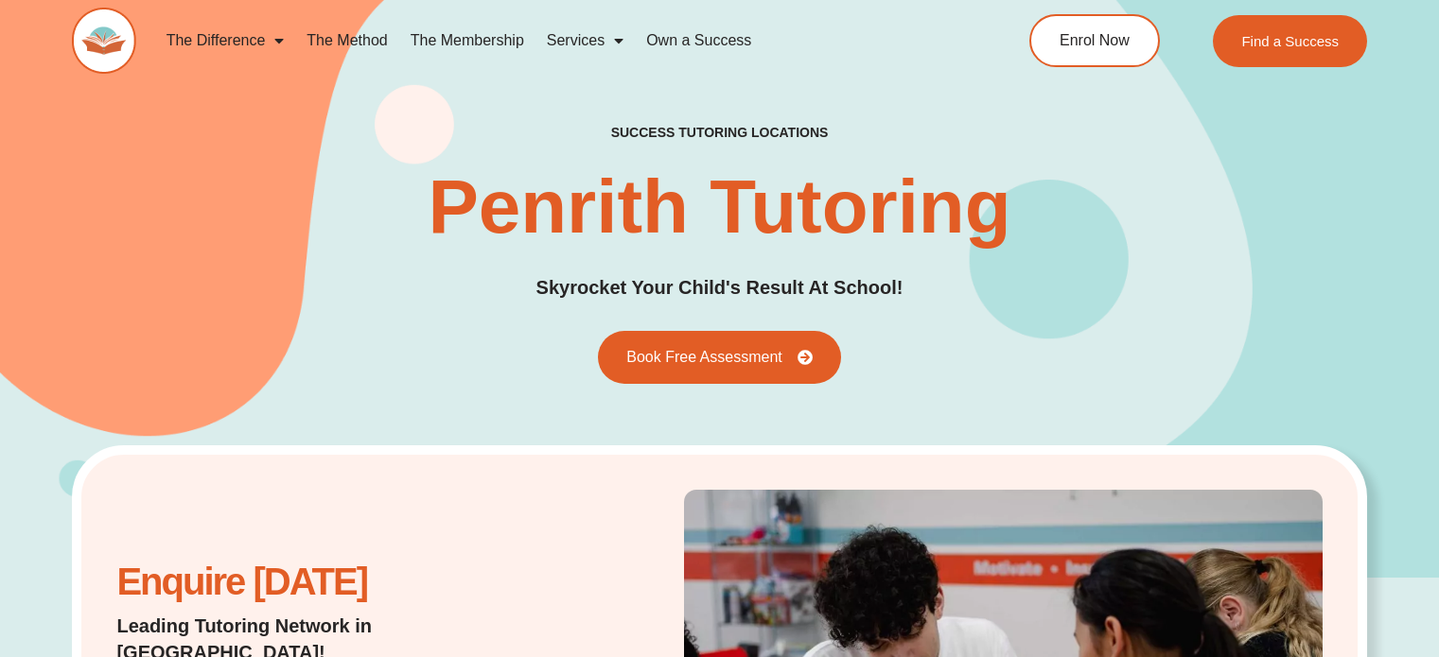 The width and height of the screenshot is (1439, 657). What do you see at coordinates (346, 41) in the screenshot?
I see `a: The Method` at bounding box center [346, 41].